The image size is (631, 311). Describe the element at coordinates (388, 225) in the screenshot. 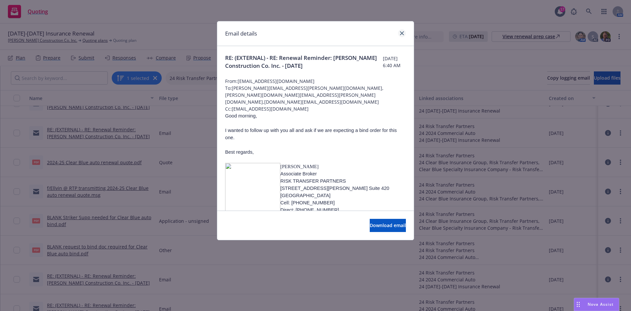

I see `span: Download email` at that location.